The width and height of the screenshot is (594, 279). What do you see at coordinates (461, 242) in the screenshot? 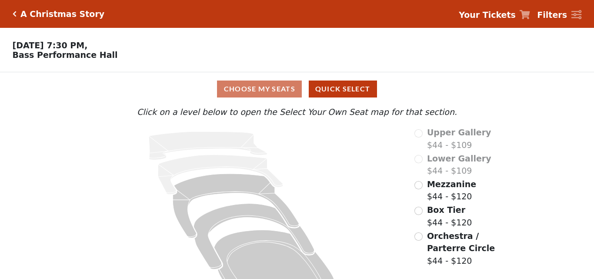
I see `span: Orchestra / Parterre Circle` at bounding box center [461, 242].